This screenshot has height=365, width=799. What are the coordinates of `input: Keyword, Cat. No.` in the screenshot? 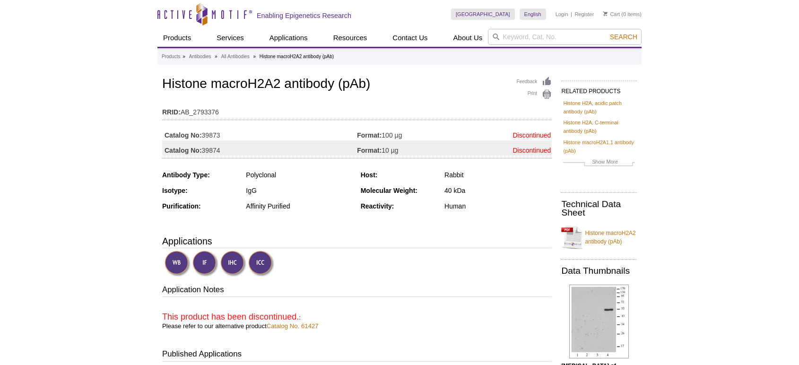 It's located at (565, 37).